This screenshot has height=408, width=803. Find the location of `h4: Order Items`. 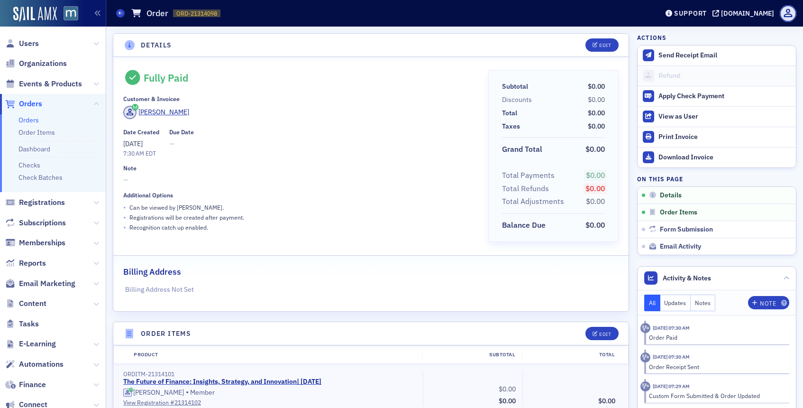

h4: Order Items is located at coordinates (166, 333).